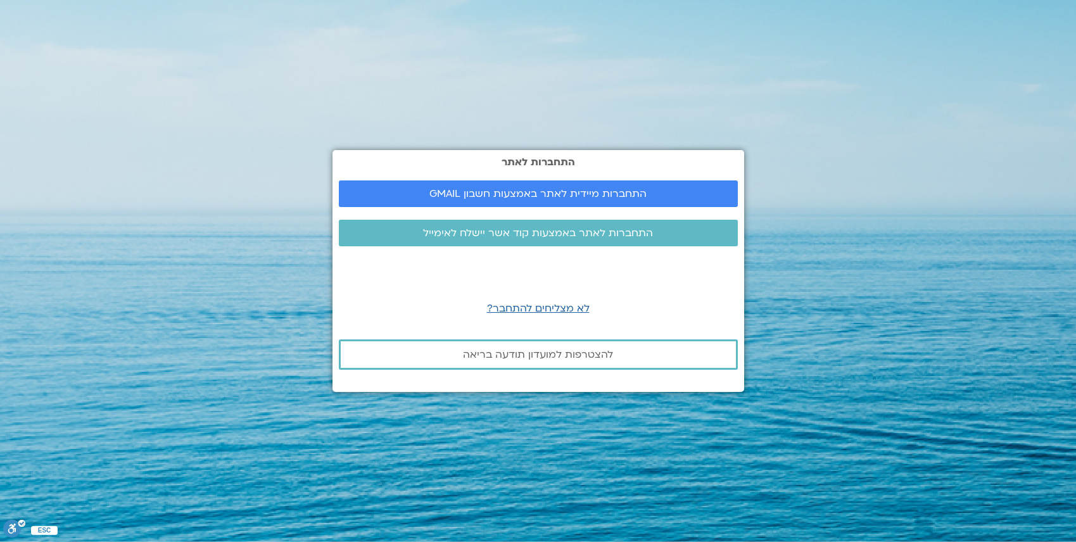 Image resolution: width=1076 pixels, height=542 pixels. Describe the element at coordinates (538, 355) in the screenshot. I see `a: להצטרפות למועדון תודעה בריאה` at that location.